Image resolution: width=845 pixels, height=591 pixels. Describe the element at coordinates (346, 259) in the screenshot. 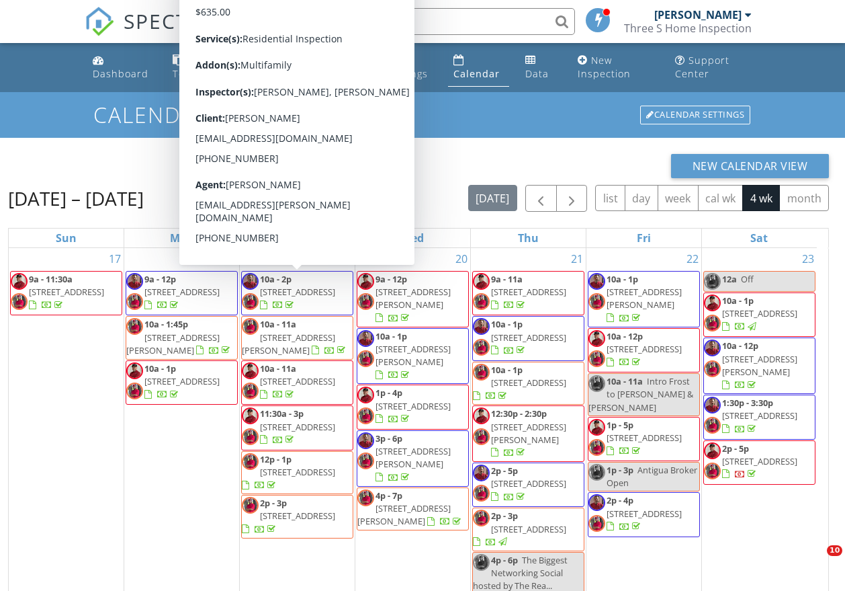

I see `a: Go to August 19, 2025` at that location.